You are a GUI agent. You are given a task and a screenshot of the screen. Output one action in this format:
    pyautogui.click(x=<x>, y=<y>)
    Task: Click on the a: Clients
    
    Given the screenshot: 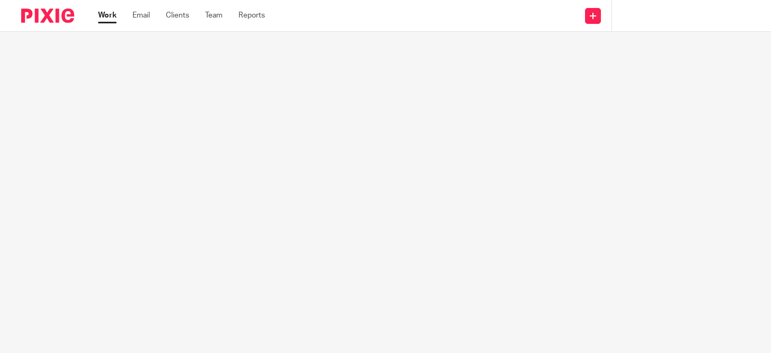 What is the action you would take?
    pyautogui.click(x=178, y=15)
    